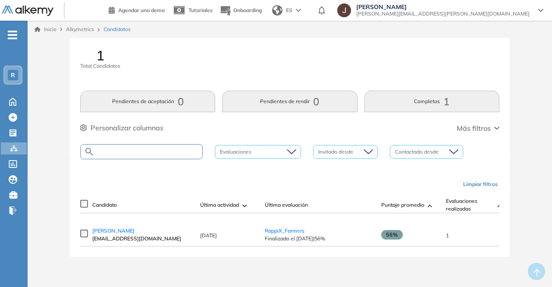 This screenshot has width=552, height=287. Describe the element at coordinates (45, 29) in the screenshot. I see `a: Inicio` at that location.